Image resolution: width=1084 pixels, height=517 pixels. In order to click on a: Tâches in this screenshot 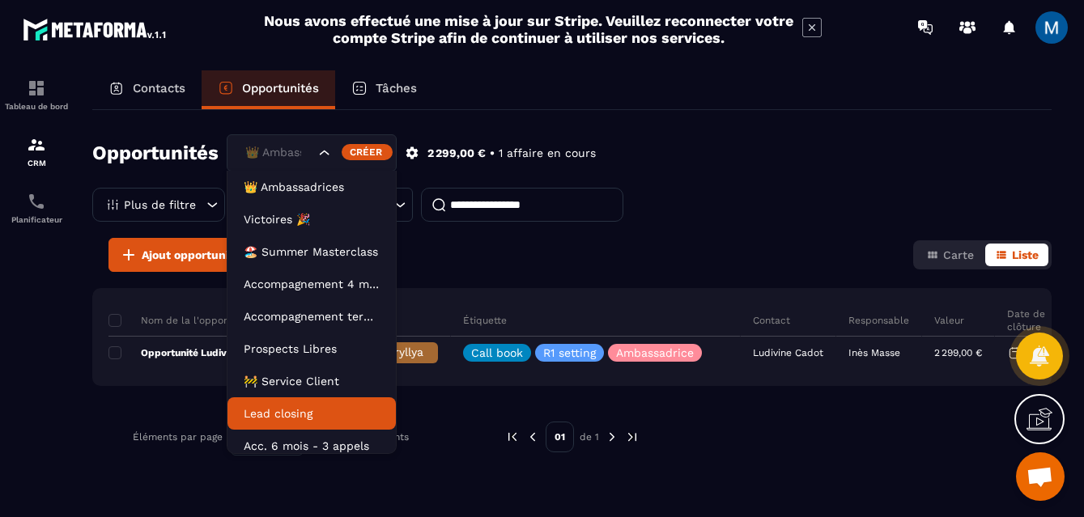, I will do `click(384, 90)`.